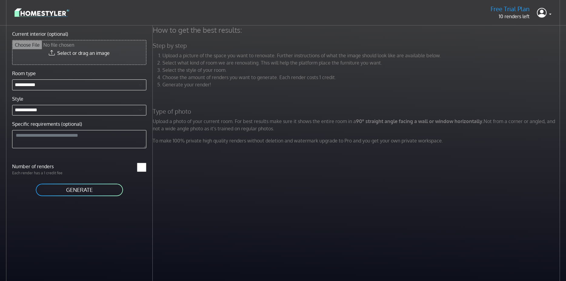  I want to click on p: 10 renders left, so click(510, 16).